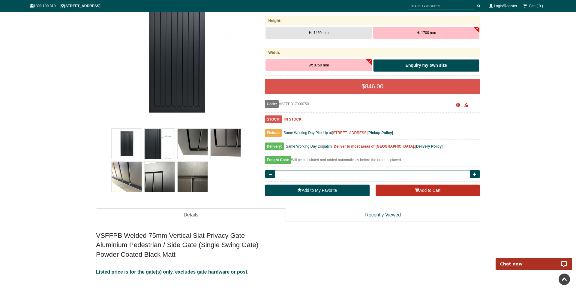 The width and height of the screenshot is (576, 291). What do you see at coordinates (293, 119) in the screenshot?
I see `b: IN STOCK` at bounding box center [293, 119].